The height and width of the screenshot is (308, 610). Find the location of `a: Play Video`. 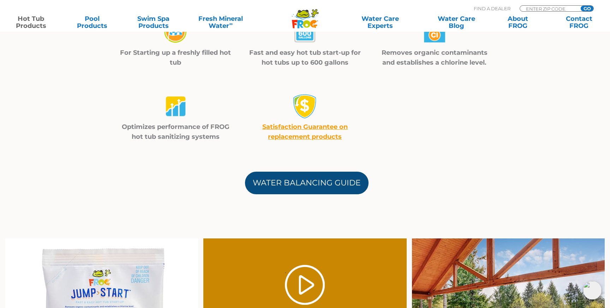

a: Play Video is located at coordinates (305, 285).